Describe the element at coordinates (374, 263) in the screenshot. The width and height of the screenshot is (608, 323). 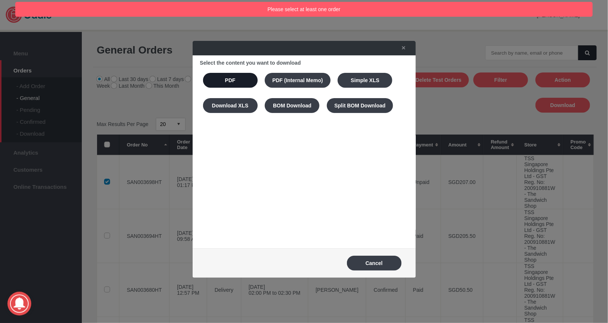
I see `button: Cancel` at that location.